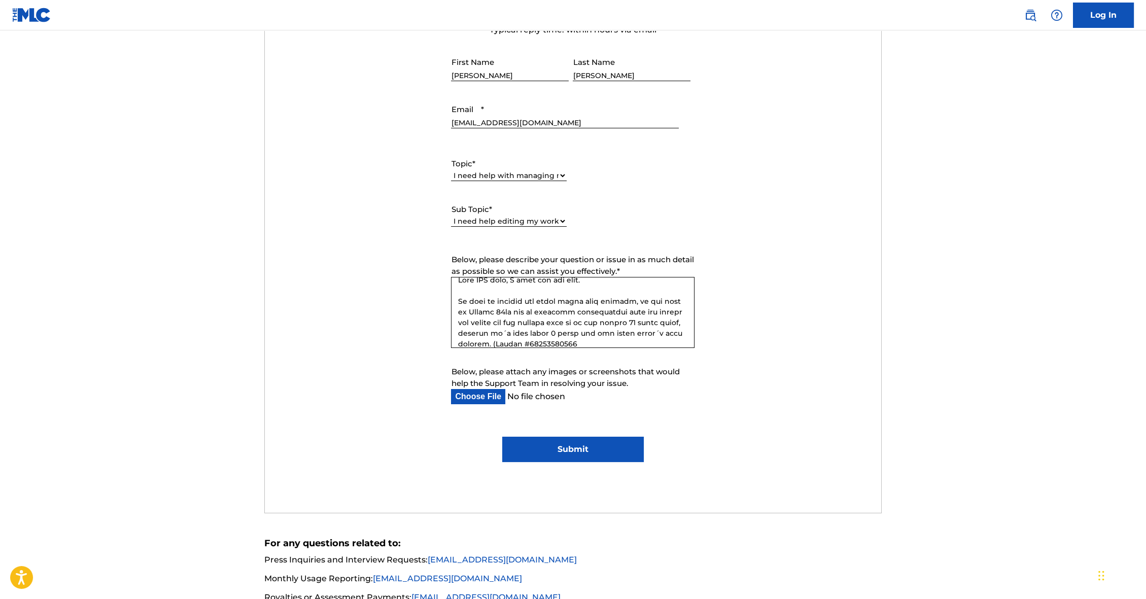 This screenshot has height=599, width=1146. I want to click on img: MLC Logo, so click(31, 15).